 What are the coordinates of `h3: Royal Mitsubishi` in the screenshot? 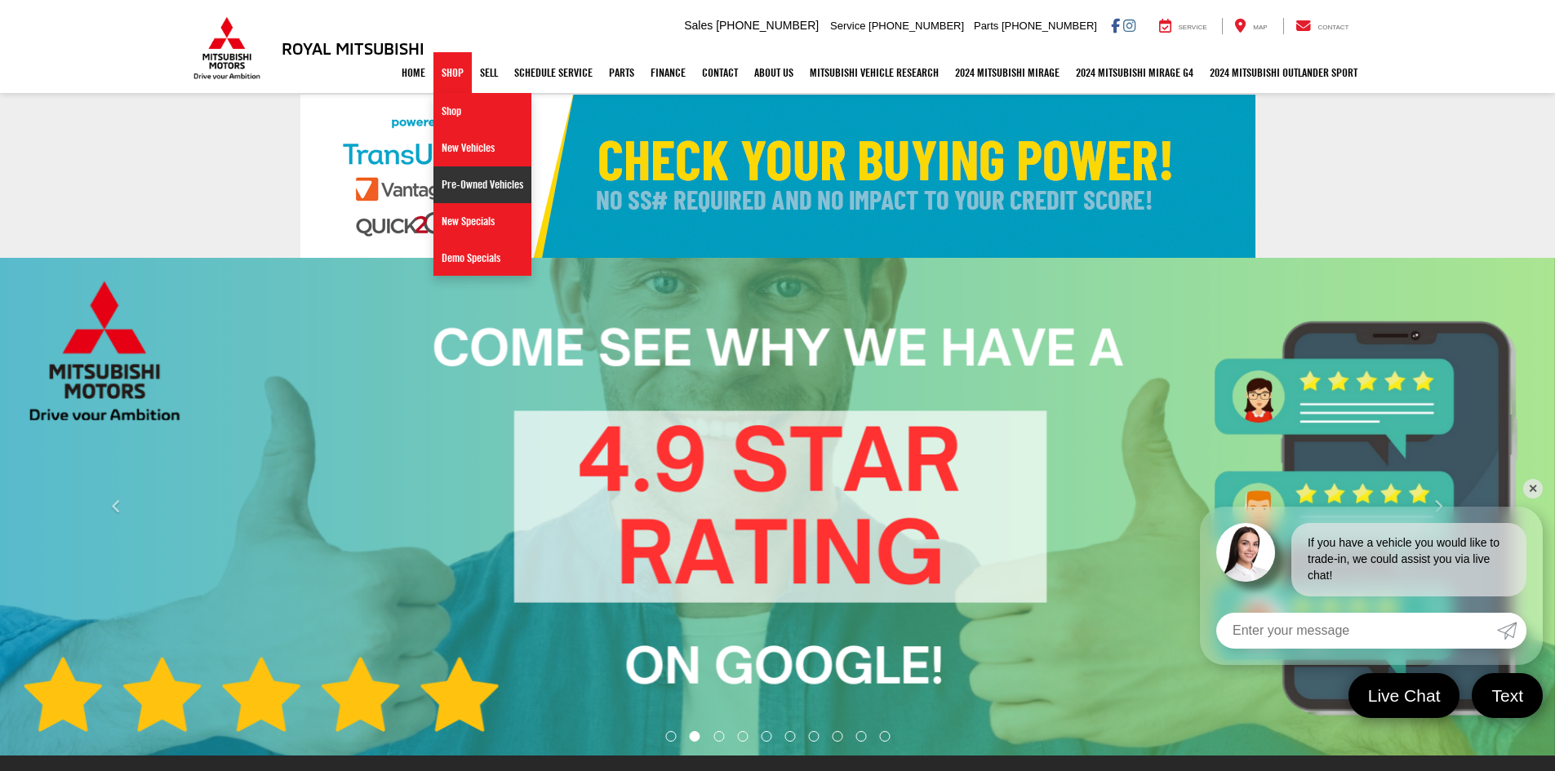 It's located at (353, 48).